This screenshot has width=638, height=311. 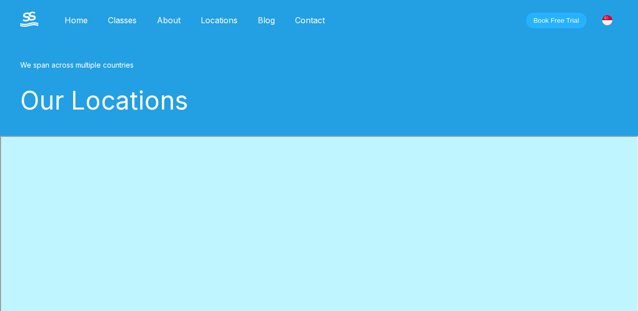 What do you see at coordinates (122, 20) in the screenshot?
I see `a: Classes` at bounding box center [122, 20].